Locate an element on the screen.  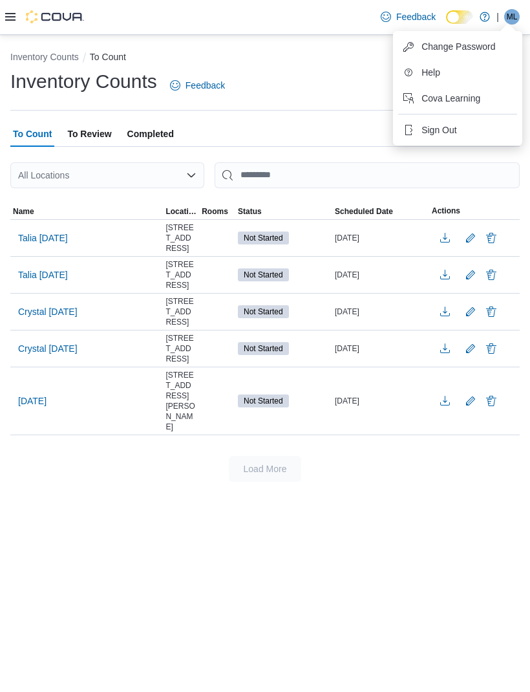
input: Dark Mode is located at coordinates (460, 17).